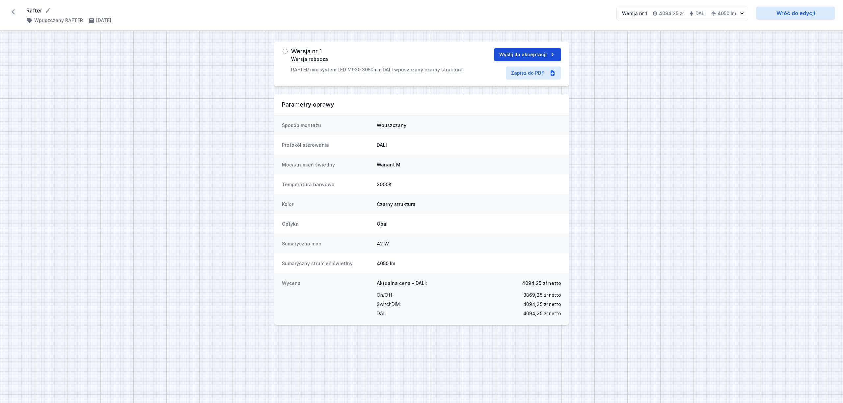  What do you see at coordinates (469, 125) in the screenshot?
I see `dd: Wpuszczany` at bounding box center [469, 125].